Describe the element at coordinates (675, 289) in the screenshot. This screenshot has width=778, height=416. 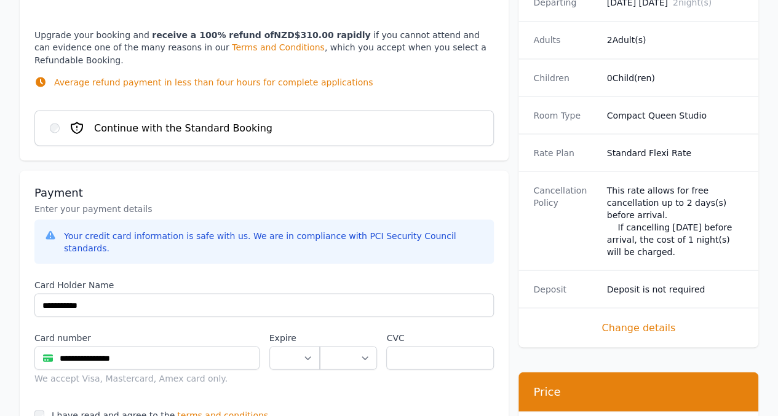
I see `dd: Deposit is not required` at that location.